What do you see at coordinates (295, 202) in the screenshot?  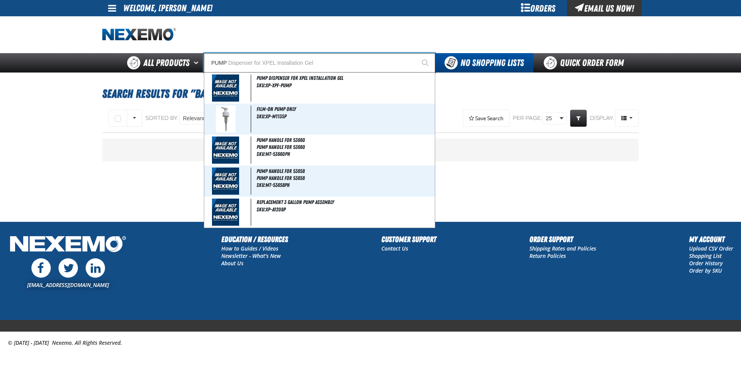 I see `span: Replacement 3 Gallon Pump Assembly` at bounding box center [295, 202].